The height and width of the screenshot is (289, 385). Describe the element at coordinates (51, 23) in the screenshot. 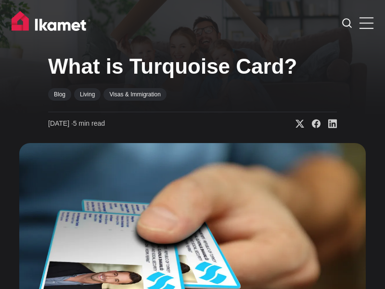

I see `img: Ikamet home` at that location.